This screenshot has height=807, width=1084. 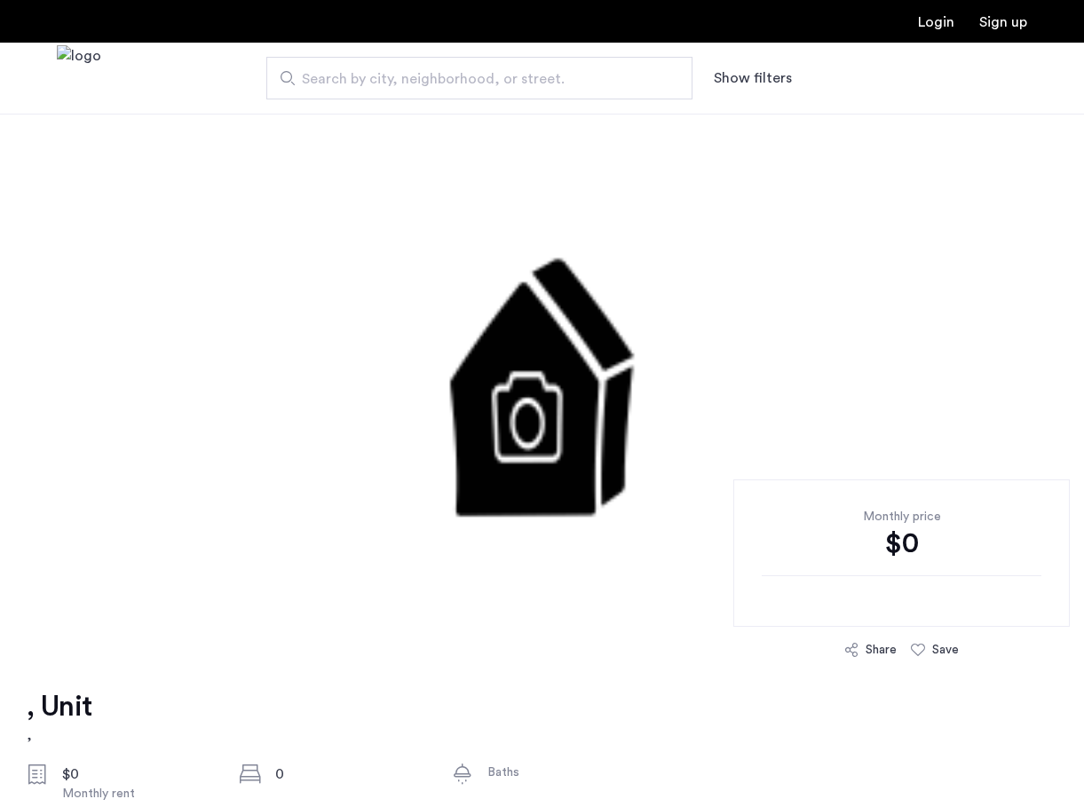 I want to click on a: Cazamio Logo, so click(x=79, y=78).